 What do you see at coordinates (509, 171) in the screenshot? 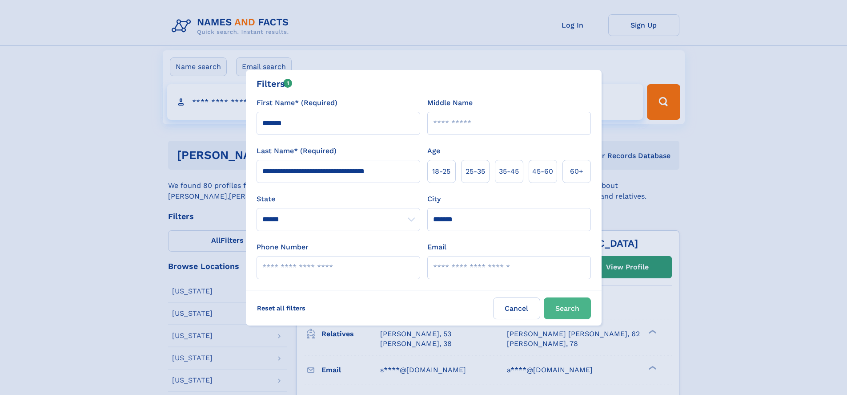
I see `span: 35‑45` at bounding box center [509, 171].